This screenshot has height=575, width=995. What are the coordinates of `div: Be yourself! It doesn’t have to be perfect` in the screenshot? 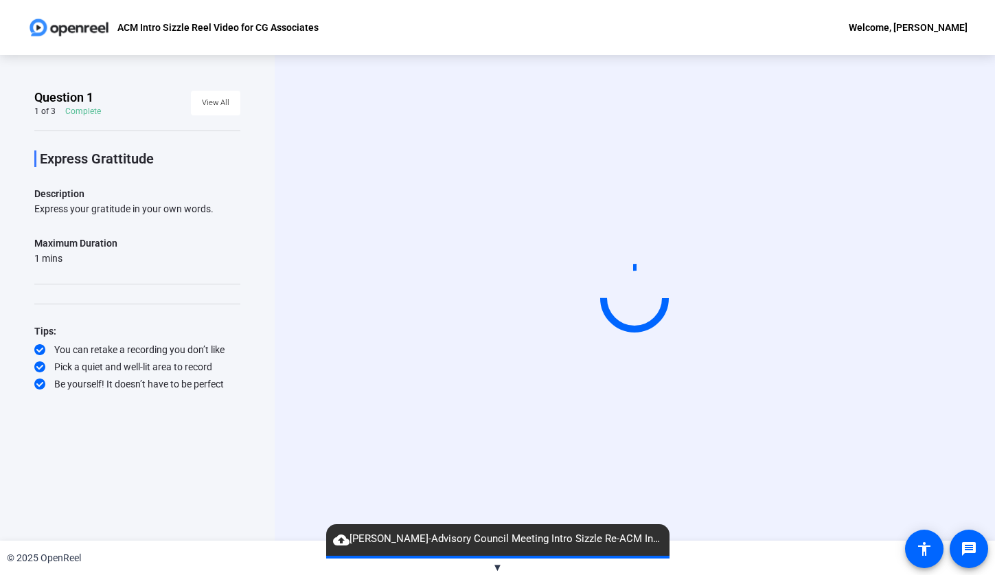 It's located at (137, 384).